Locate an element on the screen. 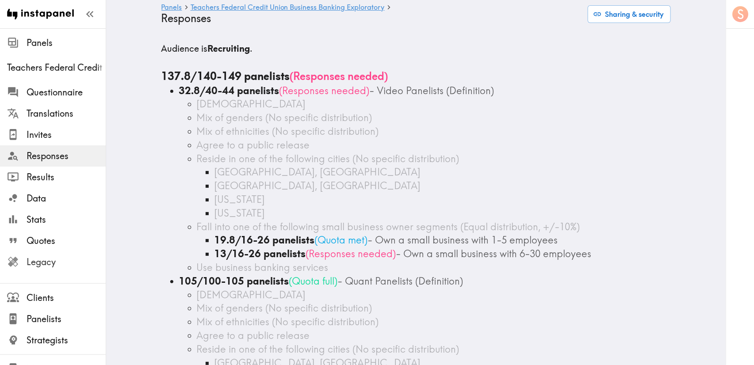 This screenshot has height=365, width=754. span: Data is located at coordinates (66, 199).